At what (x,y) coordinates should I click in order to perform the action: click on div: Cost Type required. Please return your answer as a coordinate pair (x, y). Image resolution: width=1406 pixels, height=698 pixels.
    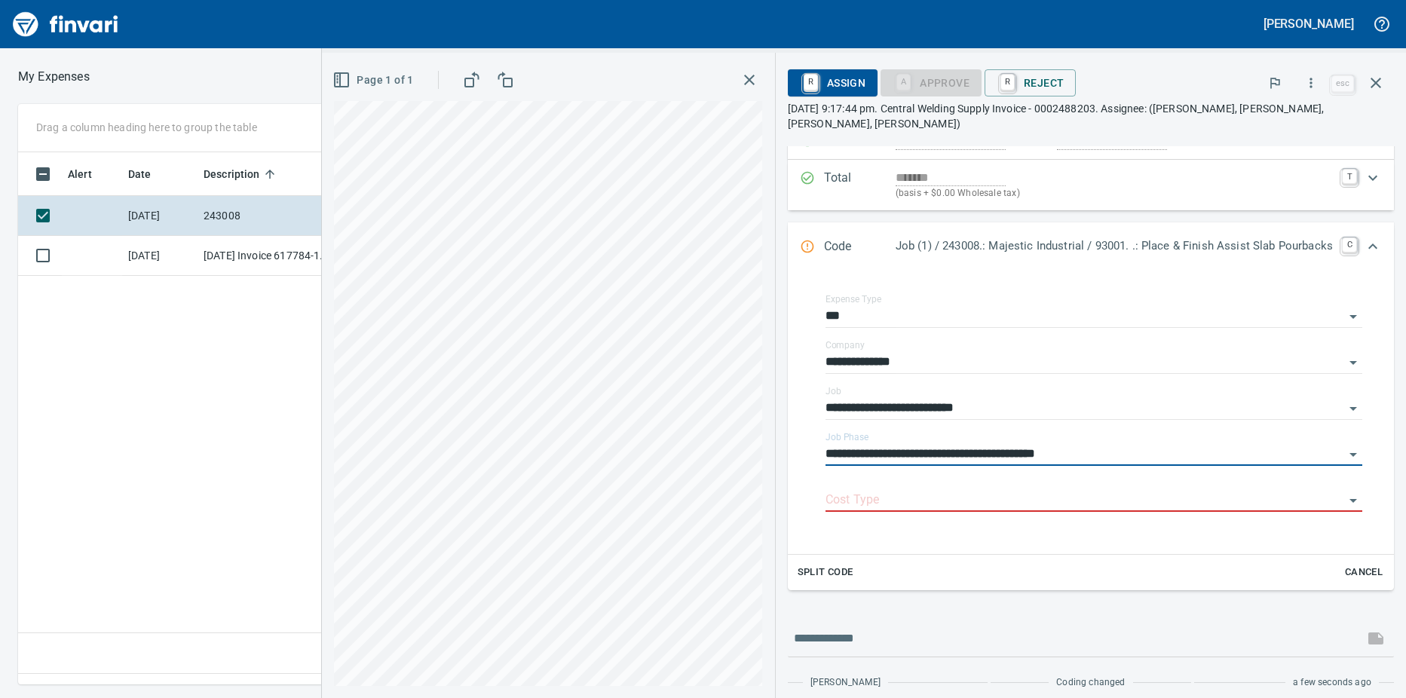
    Looking at the image, I should click on (931, 81).